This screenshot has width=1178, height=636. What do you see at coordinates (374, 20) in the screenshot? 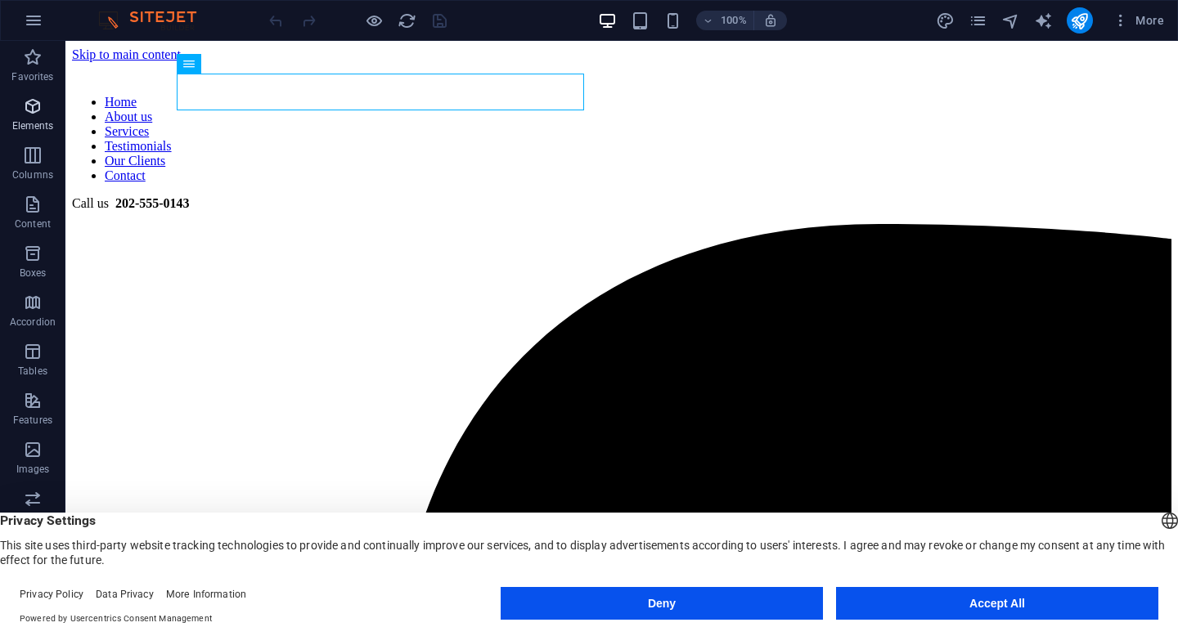
I see `button: Click here to leave preview mode and continue editing` at bounding box center [374, 20].